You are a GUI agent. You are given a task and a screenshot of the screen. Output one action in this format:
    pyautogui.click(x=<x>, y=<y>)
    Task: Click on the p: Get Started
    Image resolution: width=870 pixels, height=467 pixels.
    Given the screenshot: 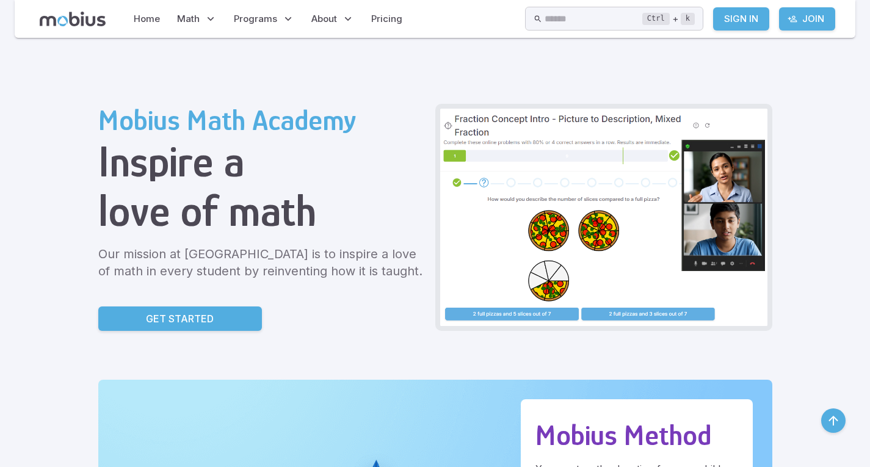 What is the action you would take?
    pyautogui.click(x=180, y=319)
    